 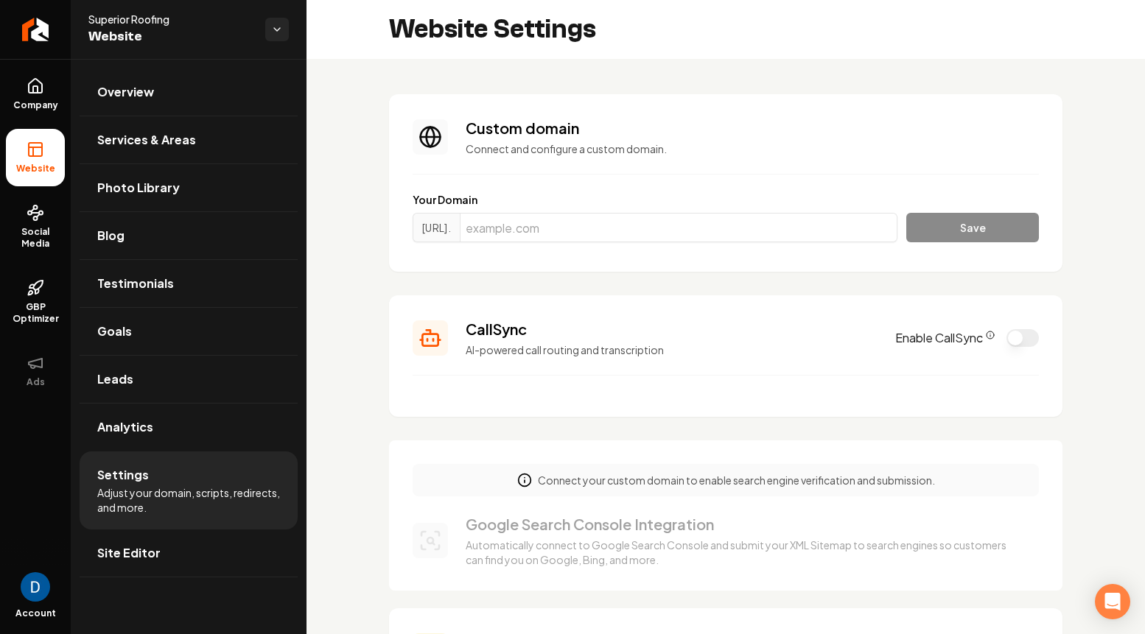 What do you see at coordinates (189, 236) in the screenshot?
I see `a: Blog` at bounding box center [189, 236].